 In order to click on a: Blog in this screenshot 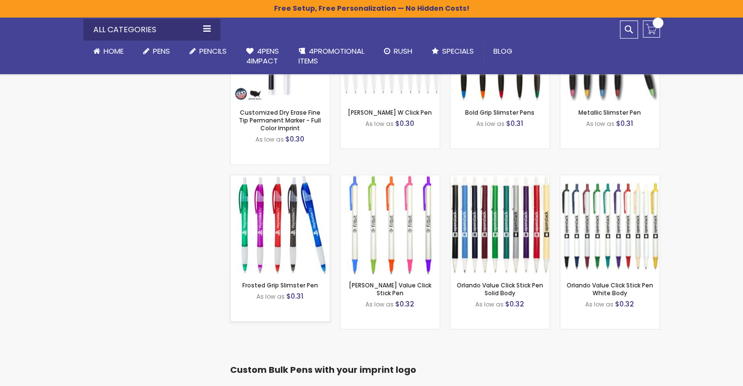, I will do `click(502, 51)`.